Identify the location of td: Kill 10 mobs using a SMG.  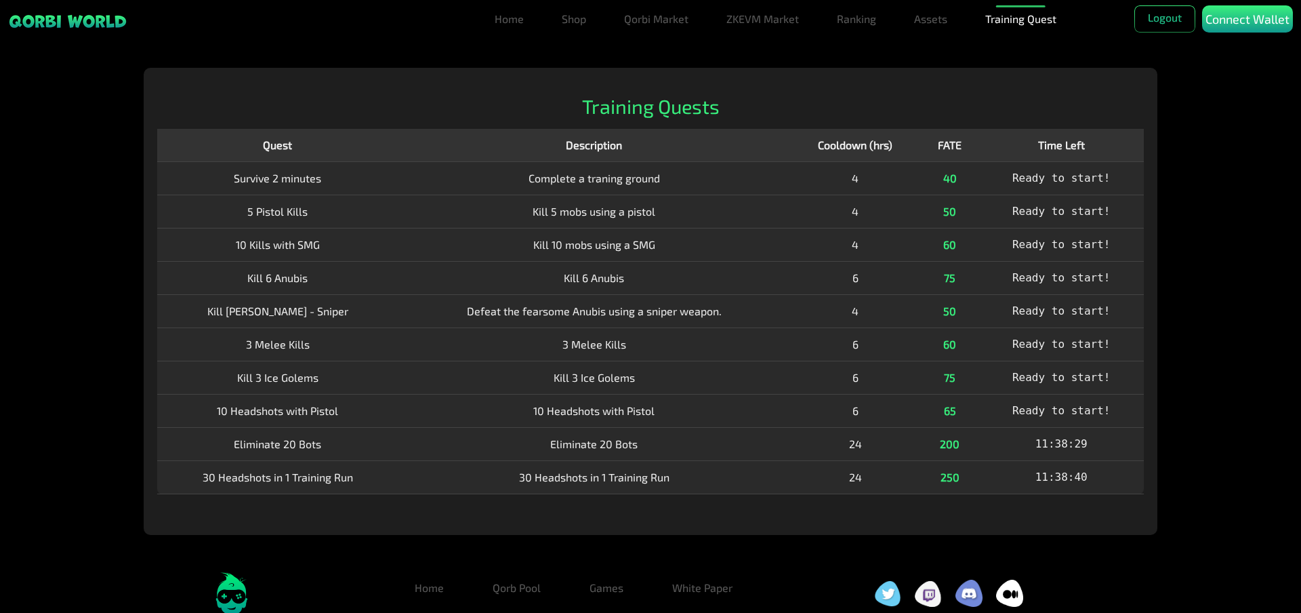
(594, 244).